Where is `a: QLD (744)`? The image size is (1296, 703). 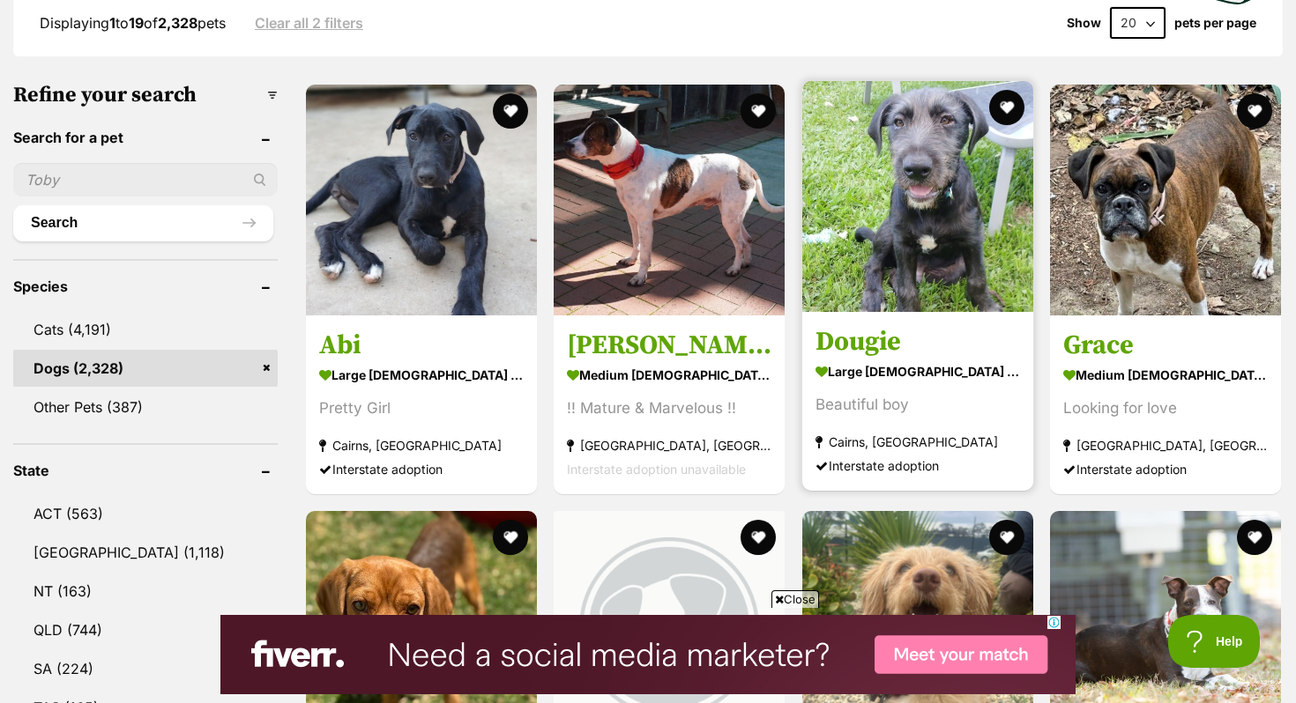
a: QLD (744) is located at coordinates (145, 630).